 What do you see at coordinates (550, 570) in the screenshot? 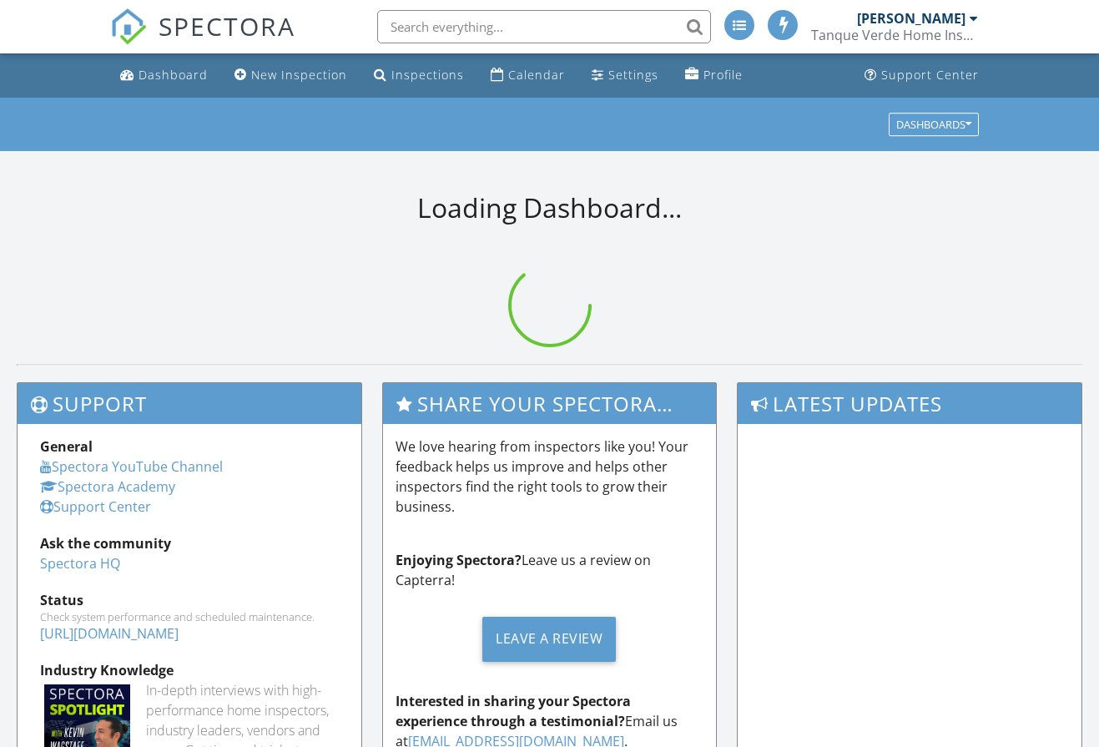
I see `p: Leave us a review on Capterra!` at bounding box center [550, 570].